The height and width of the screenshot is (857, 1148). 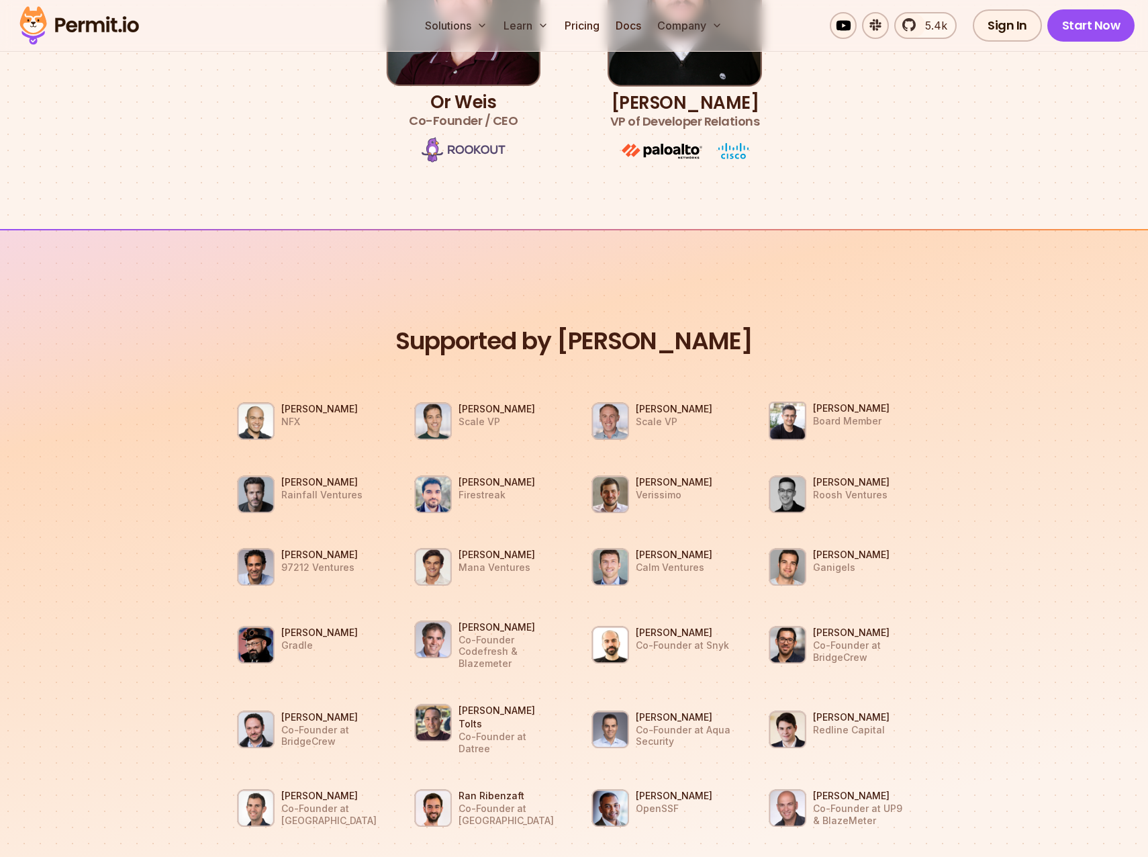 I want to click on img: cisco, so click(x=733, y=151).